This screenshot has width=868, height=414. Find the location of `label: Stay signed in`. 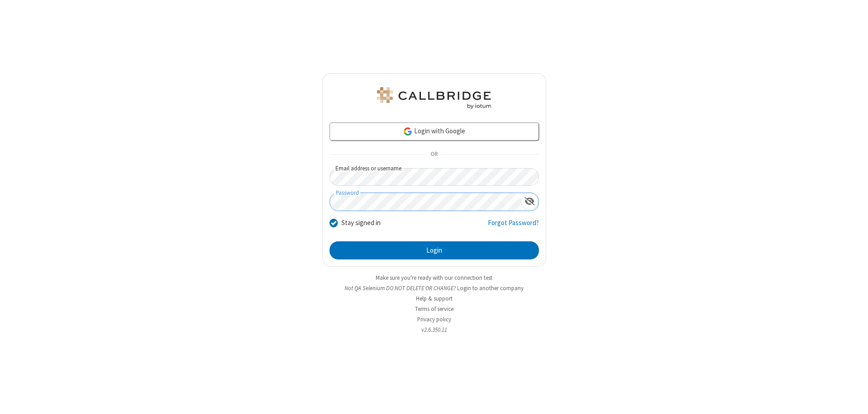

label: Stay signed in is located at coordinates (361, 223).